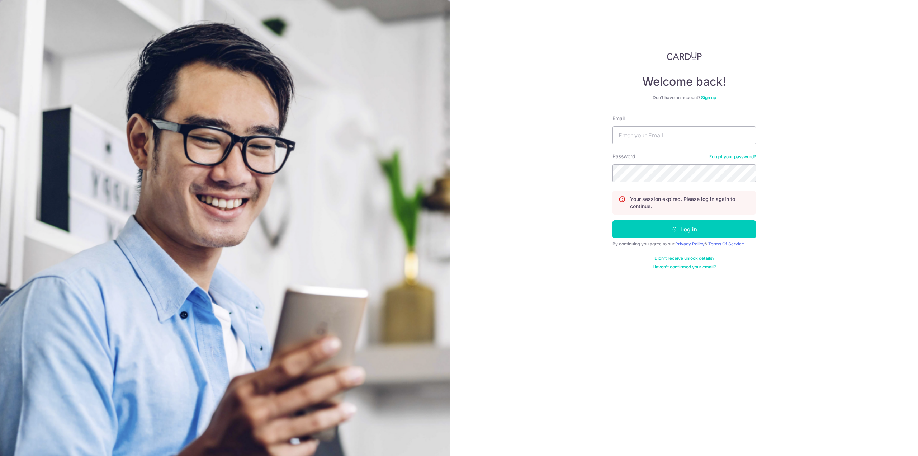  I want to click on label: Password, so click(624, 156).